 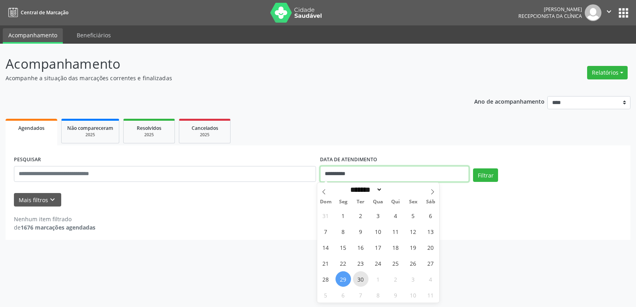 I want to click on span: Não compareceram, so click(x=90, y=128).